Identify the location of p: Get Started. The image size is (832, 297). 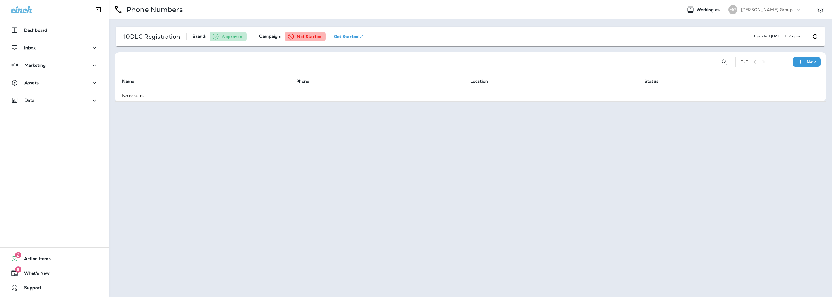
(350, 37).